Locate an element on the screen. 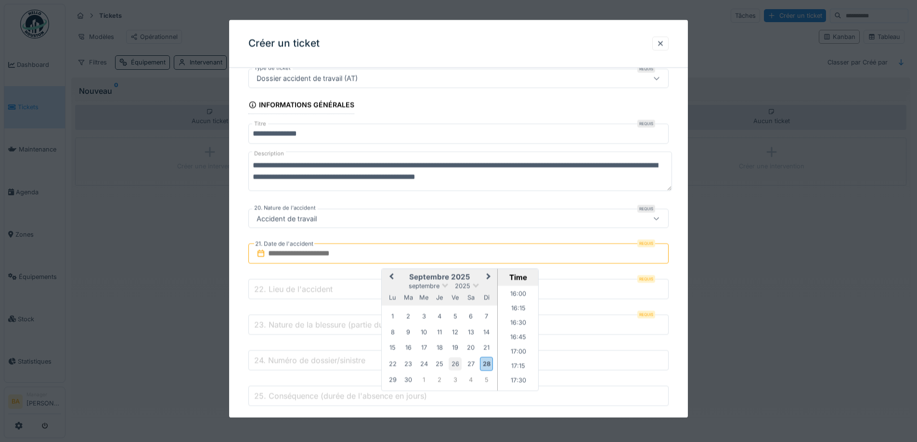 This screenshot has height=442, width=917. li: 17:15 is located at coordinates (518, 368).